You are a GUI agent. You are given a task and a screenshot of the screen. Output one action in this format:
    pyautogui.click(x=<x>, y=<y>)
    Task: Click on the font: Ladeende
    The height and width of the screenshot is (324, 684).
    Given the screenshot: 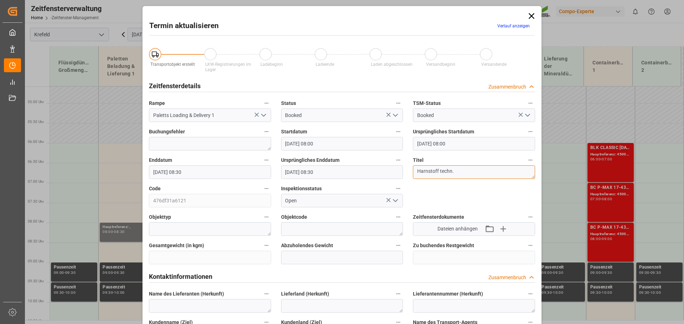 What is the action you would take?
    pyautogui.click(x=325, y=64)
    